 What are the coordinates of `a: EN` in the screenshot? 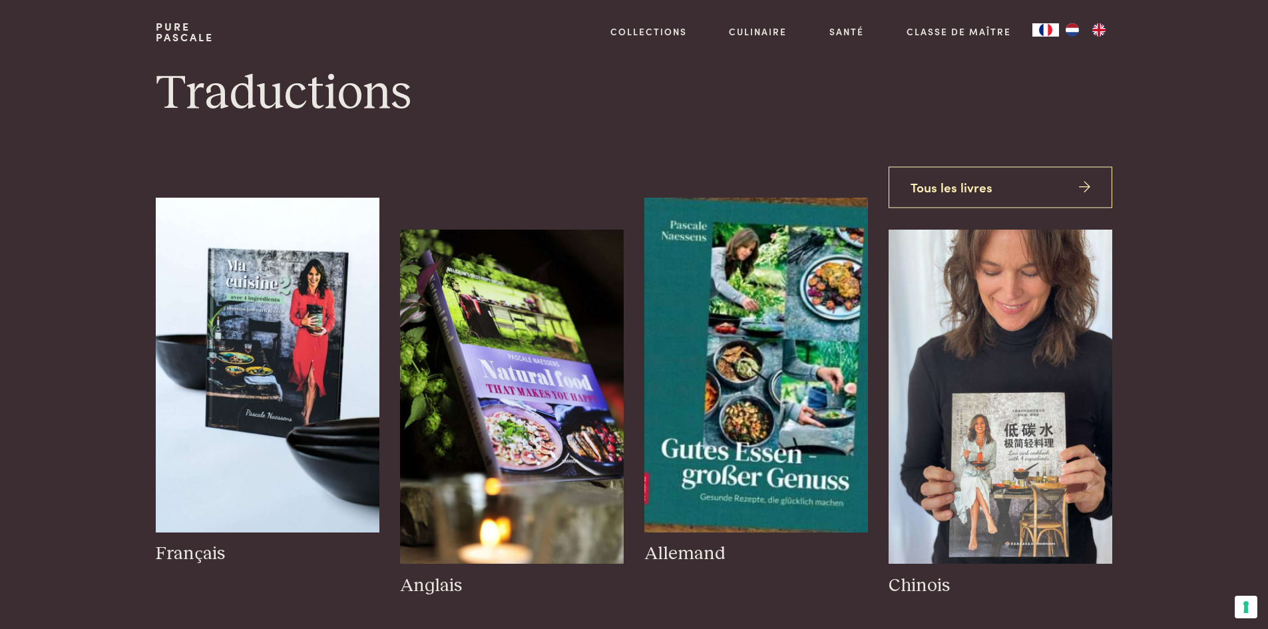 It's located at (1099, 30).